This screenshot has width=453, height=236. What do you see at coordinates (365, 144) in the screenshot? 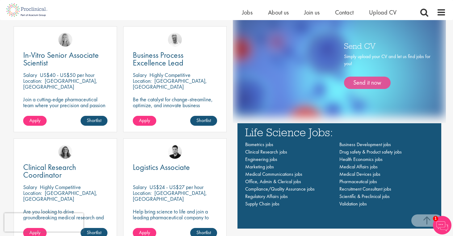
I see `span: Business Development jobs` at bounding box center [365, 144].